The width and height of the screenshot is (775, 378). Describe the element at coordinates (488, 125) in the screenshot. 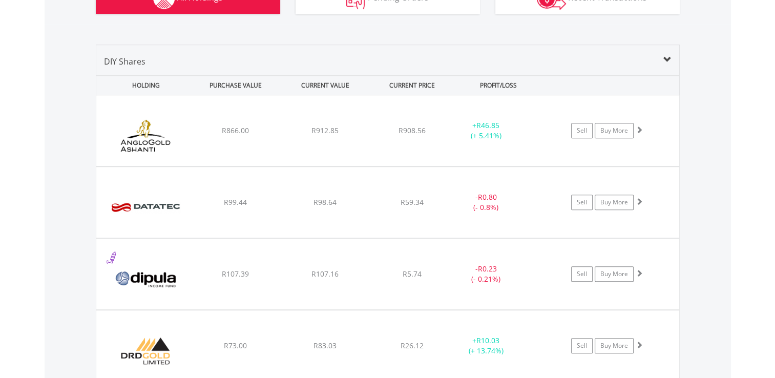

I see `span: R46.85` at that location.